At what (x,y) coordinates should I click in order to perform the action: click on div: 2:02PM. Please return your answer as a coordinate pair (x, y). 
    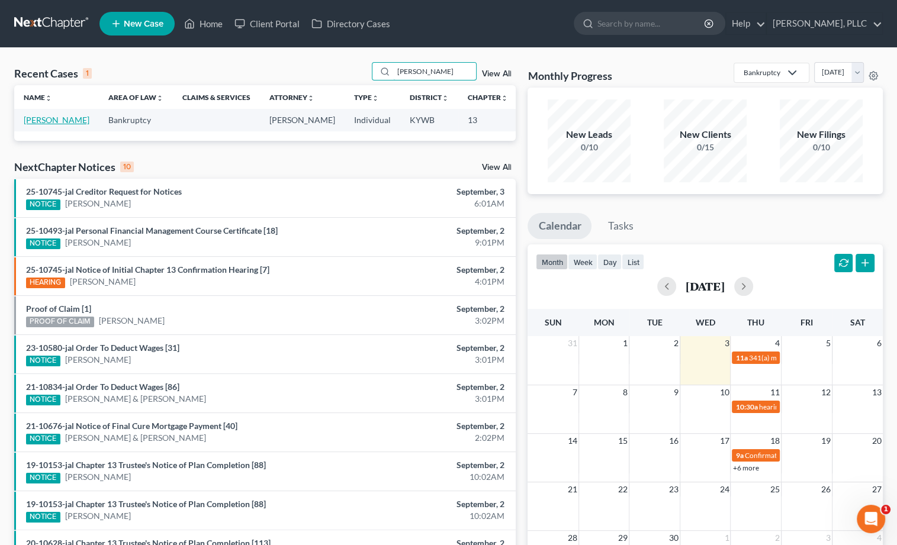
    Looking at the image, I should click on (428, 438).